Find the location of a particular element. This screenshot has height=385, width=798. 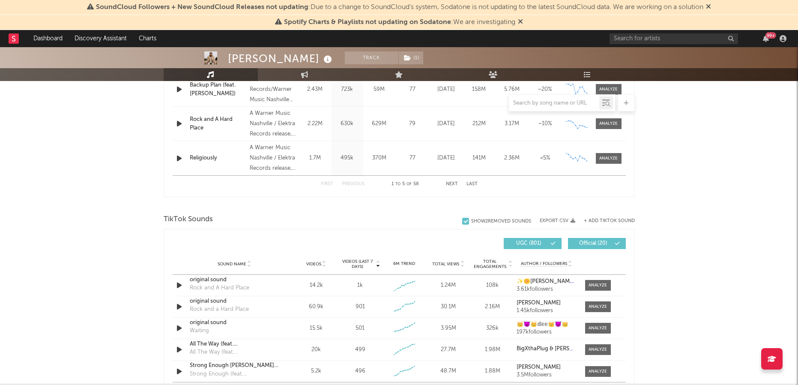

div: 197k followers is located at coordinates (546, 332).